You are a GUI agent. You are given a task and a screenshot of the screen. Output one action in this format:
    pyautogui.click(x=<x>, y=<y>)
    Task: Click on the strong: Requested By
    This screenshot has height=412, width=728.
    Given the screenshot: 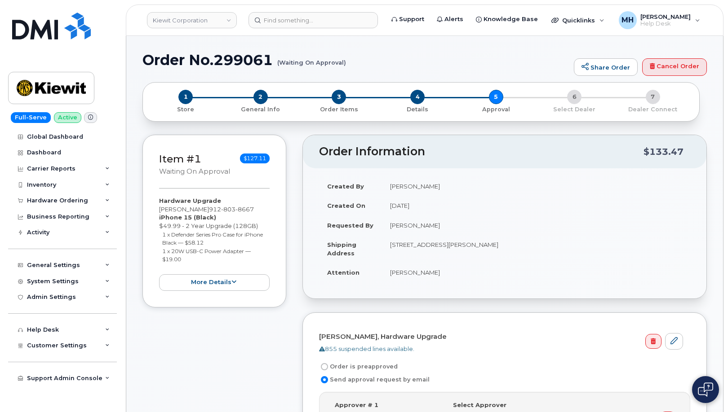 What is the action you would take?
    pyautogui.click(x=350, y=226)
    